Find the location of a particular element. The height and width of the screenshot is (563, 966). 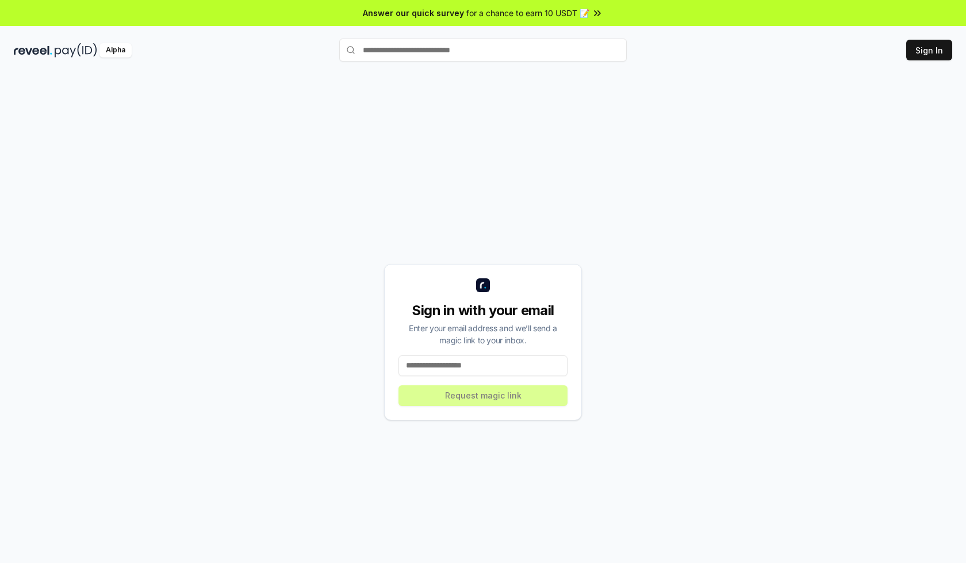

div: Sign in with your email is located at coordinates (483, 311).